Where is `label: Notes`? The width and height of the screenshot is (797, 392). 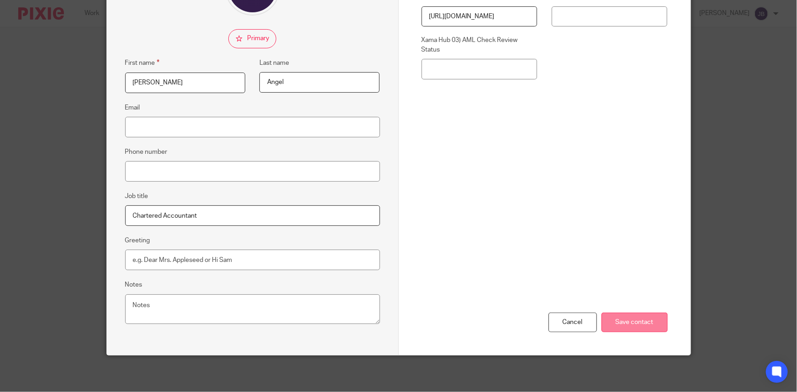 label: Notes is located at coordinates (134, 285).